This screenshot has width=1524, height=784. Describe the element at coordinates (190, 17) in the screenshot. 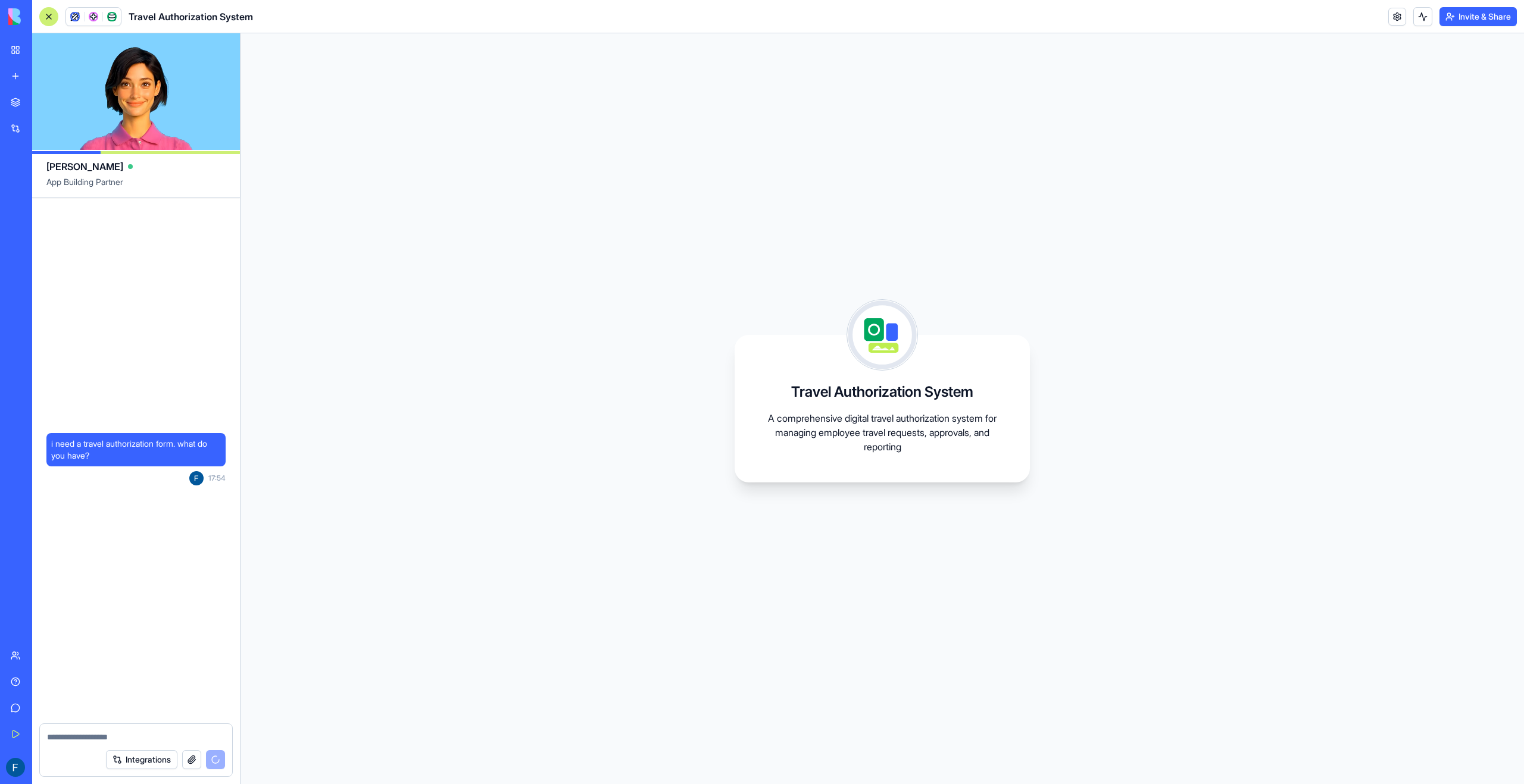

I see `span: Travel Authorization System` at that location.